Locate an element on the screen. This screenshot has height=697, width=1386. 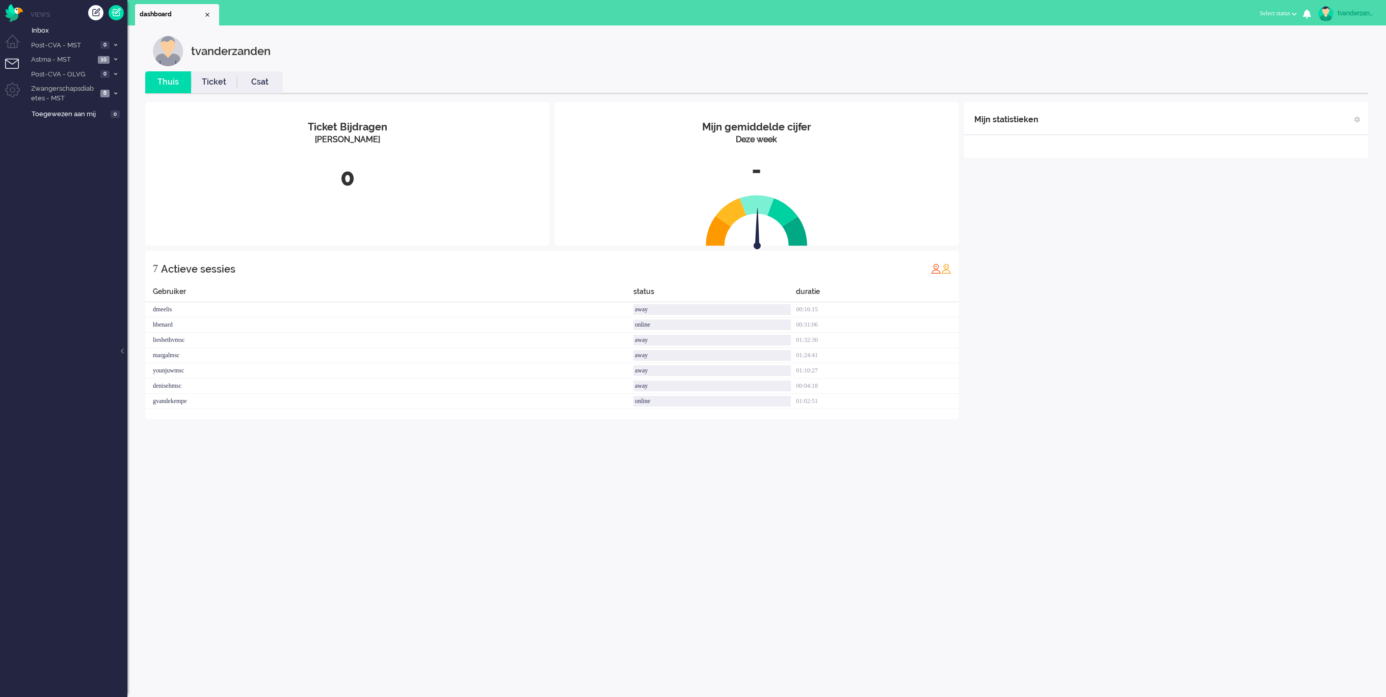
span: Post-CVA - MST is located at coordinates (63, 45).